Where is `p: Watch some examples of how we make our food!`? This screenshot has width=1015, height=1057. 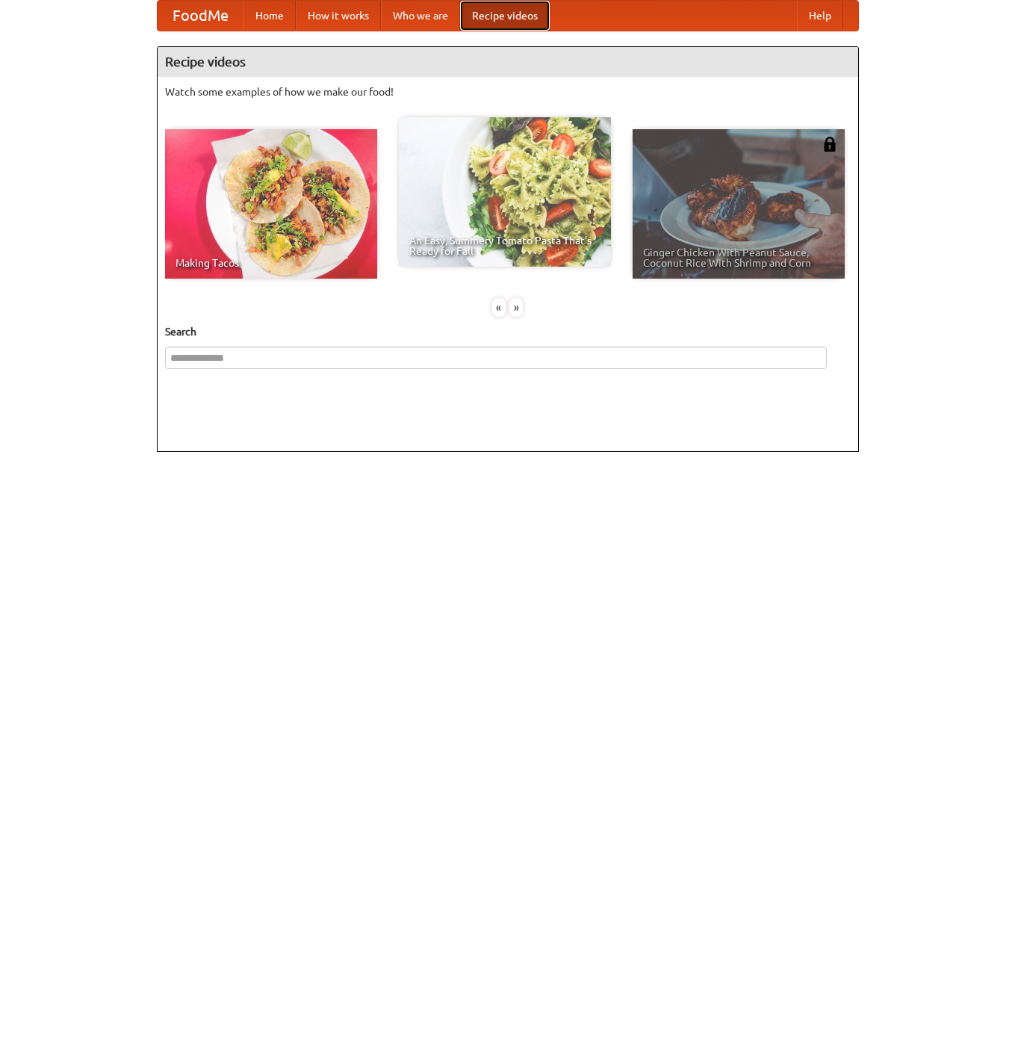
p: Watch some examples of how we make our food! is located at coordinates (508, 92).